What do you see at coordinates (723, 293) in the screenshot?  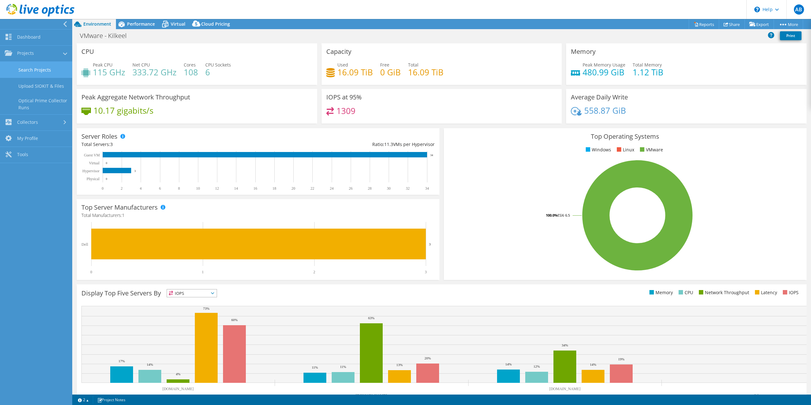 I see `li: Network Throughput` at bounding box center [723, 293].